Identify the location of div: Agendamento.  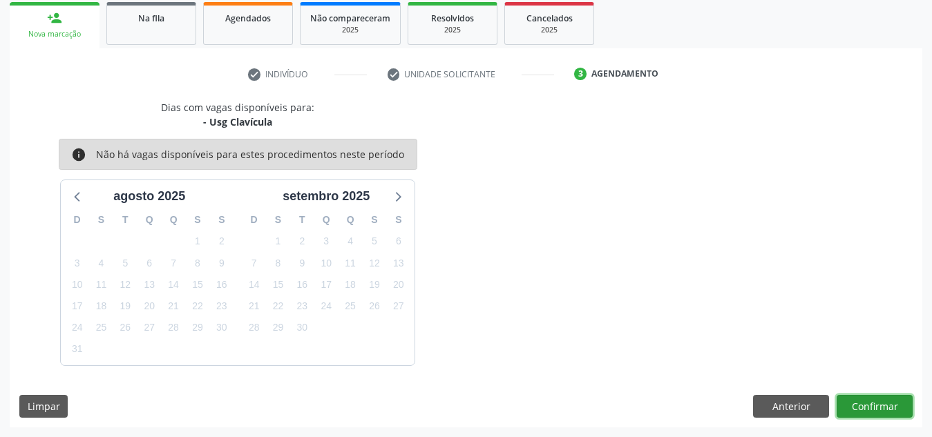
(625, 74).